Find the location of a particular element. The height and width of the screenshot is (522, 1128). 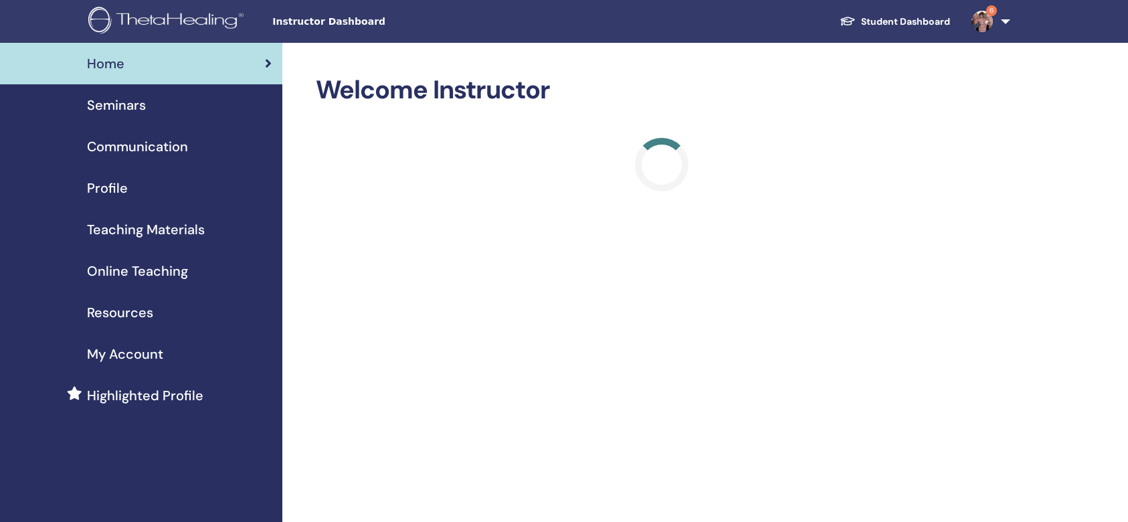

a: Student Dashboard is located at coordinates (895, 21).